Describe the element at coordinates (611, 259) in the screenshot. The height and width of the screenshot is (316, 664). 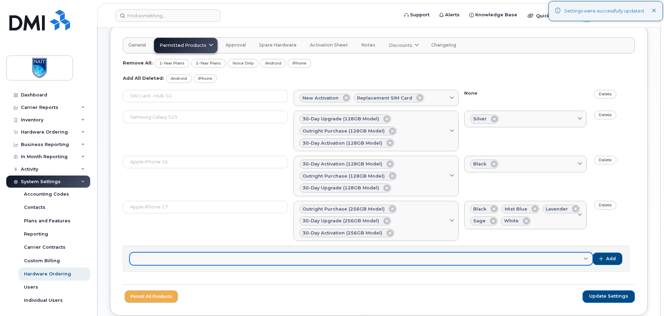
I see `span: Add` at that location.